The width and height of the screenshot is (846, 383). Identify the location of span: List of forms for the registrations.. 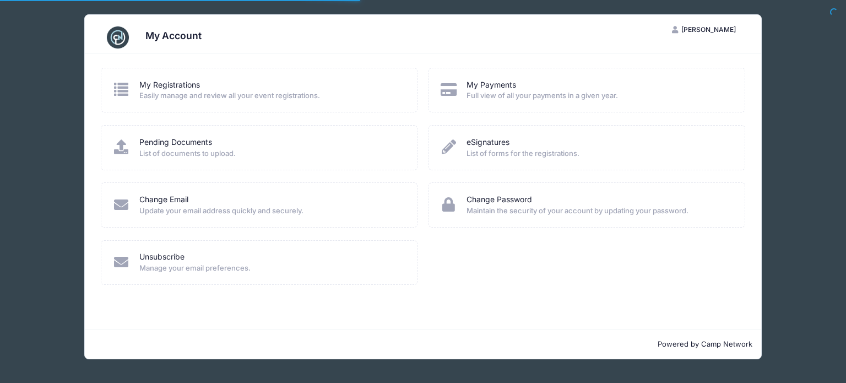
(598, 154).